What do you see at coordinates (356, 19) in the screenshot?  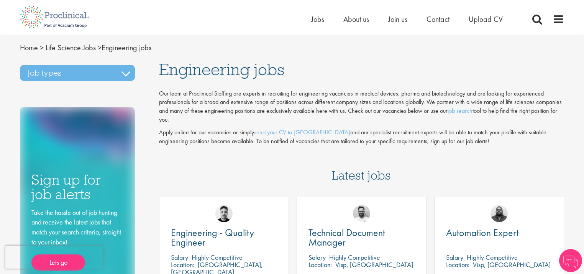 I see `span: About us` at bounding box center [356, 19].